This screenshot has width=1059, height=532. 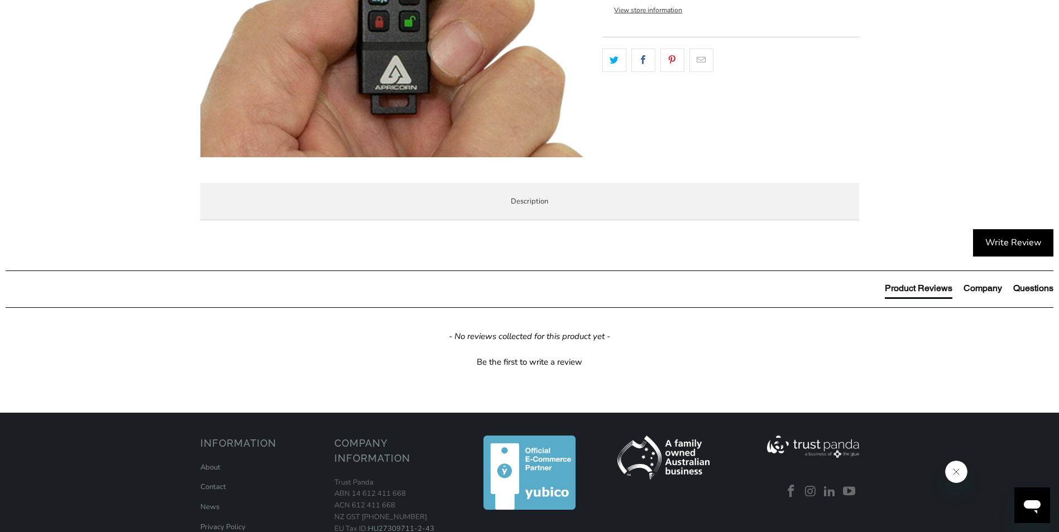 I want to click on a: News, so click(x=210, y=507).